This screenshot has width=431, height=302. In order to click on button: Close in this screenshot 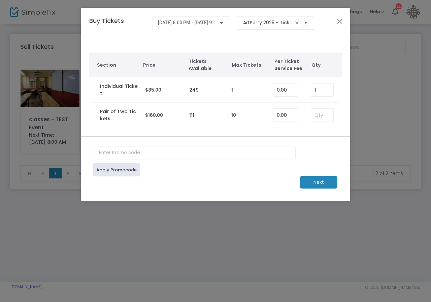, I will do `click(340, 21)`.